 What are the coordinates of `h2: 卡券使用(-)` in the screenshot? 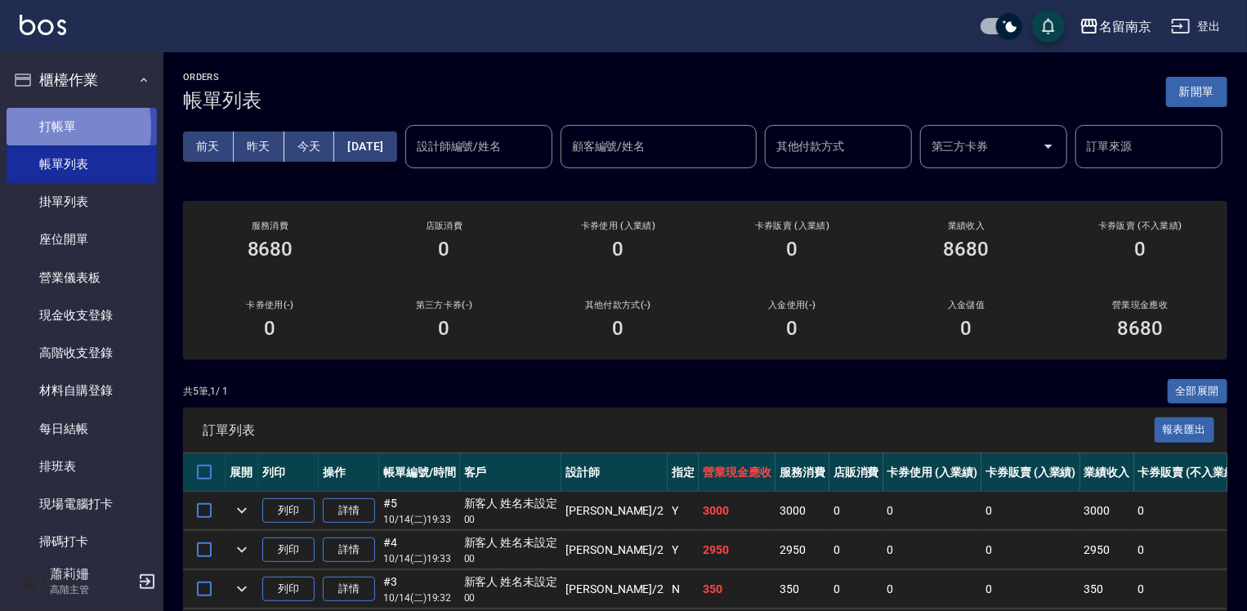 It's located at (270, 305).